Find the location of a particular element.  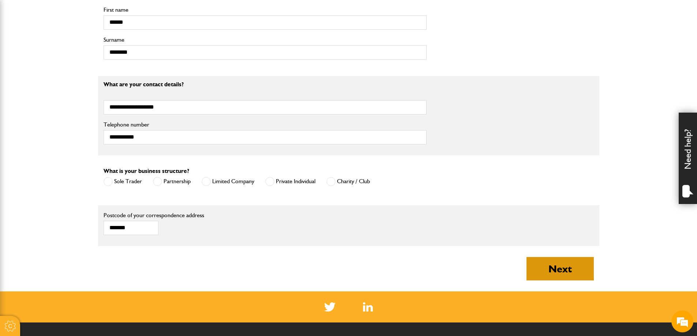

label: Postcode of your correspondence address is located at coordinates (159, 215).